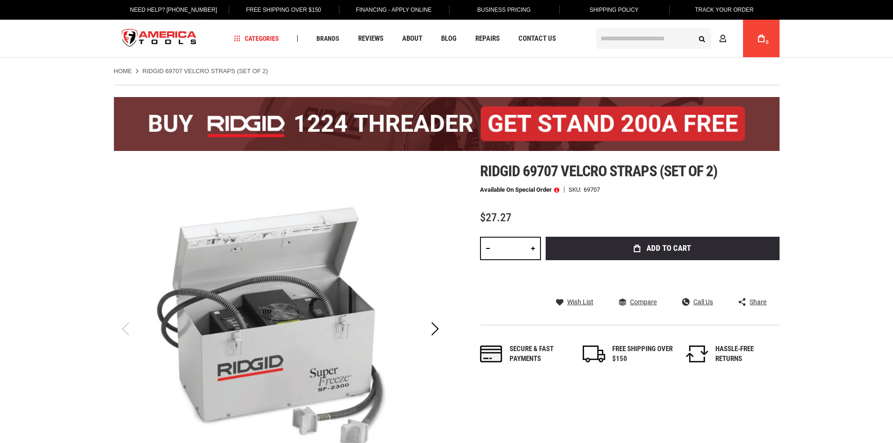 Image resolution: width=893 pixels, height=443 pixels. Describe the element at coordinates (580, 302) in the screenshot. I see `span: Wish List` at that location.